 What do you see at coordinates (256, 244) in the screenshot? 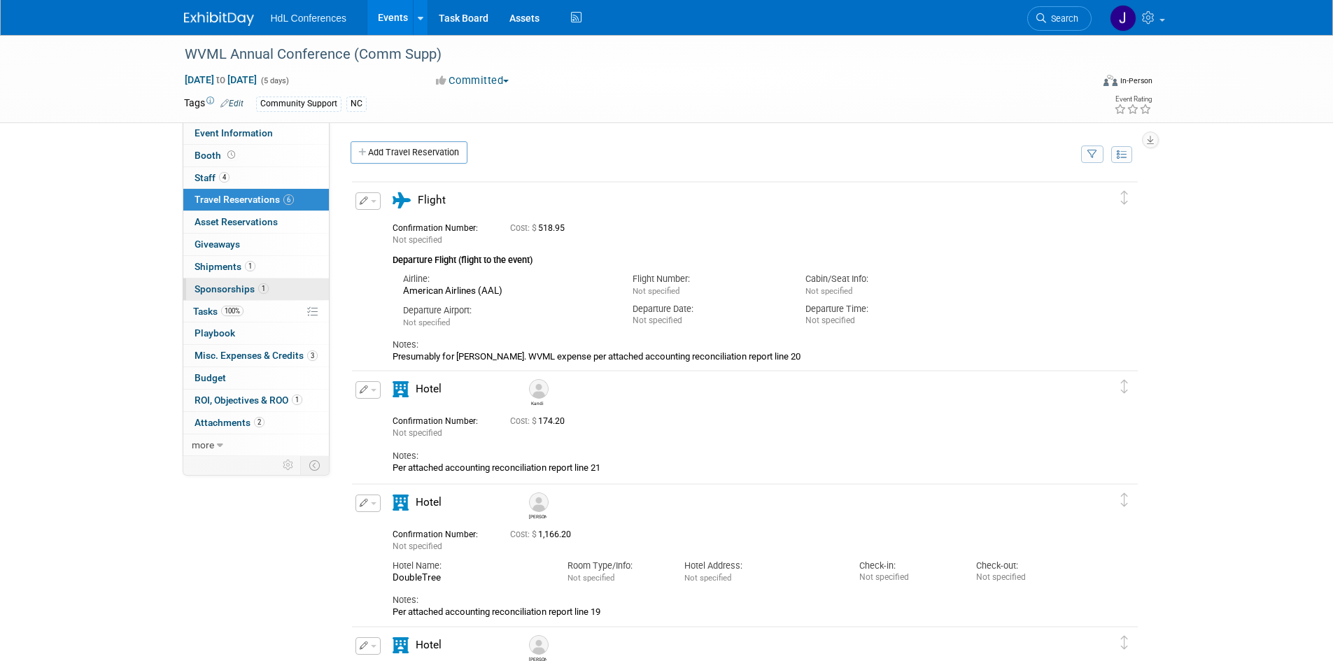
I see `a: Giveaways` at bounding box center [256, 244].